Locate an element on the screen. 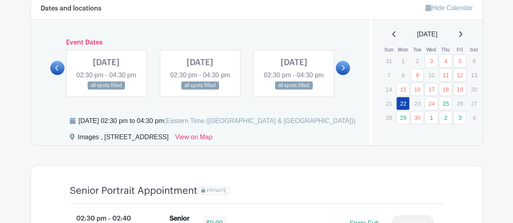 This screenshot has height=223, width=513. th: Sat is located at coordinates (474, 50).